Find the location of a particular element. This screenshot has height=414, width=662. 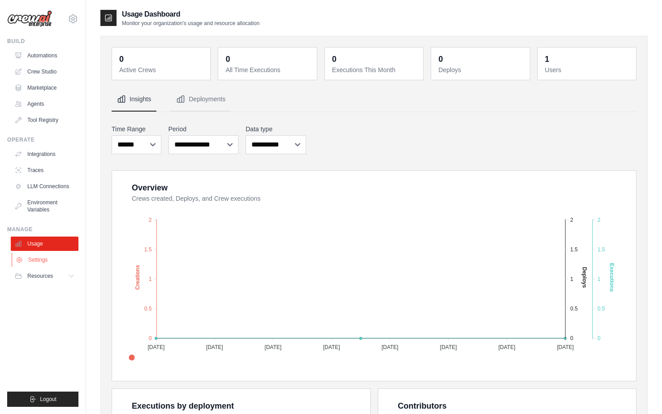

p: Monitor your organization's usage and resource allocation is located at coordinates (191, 23).